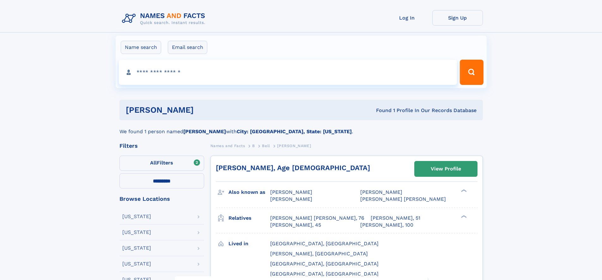 This screenshot has height=280, width=602. What do you see at coordinates (249, 192) in the screenshot?
I see `h3: Also known as` at bounding box center [249, 192].